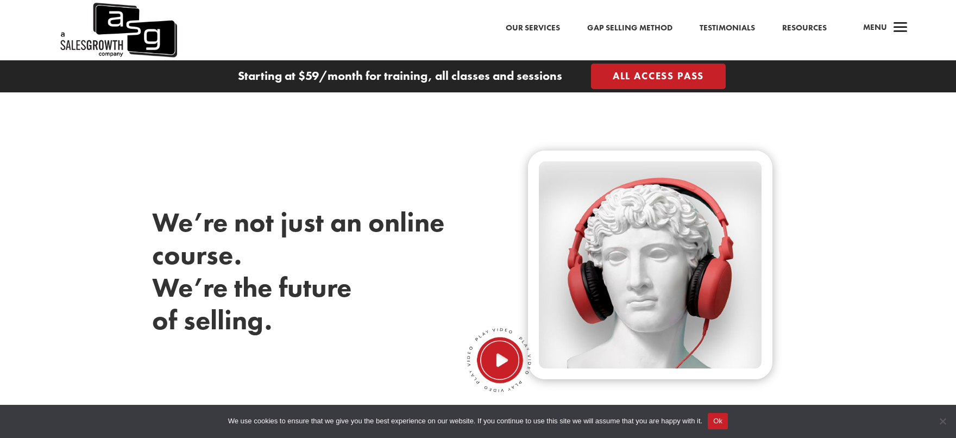 This screenshot has height=438, width=956. Describe the element at coordinates (943, 421) in the screenshot. I see `span: No` at that location.